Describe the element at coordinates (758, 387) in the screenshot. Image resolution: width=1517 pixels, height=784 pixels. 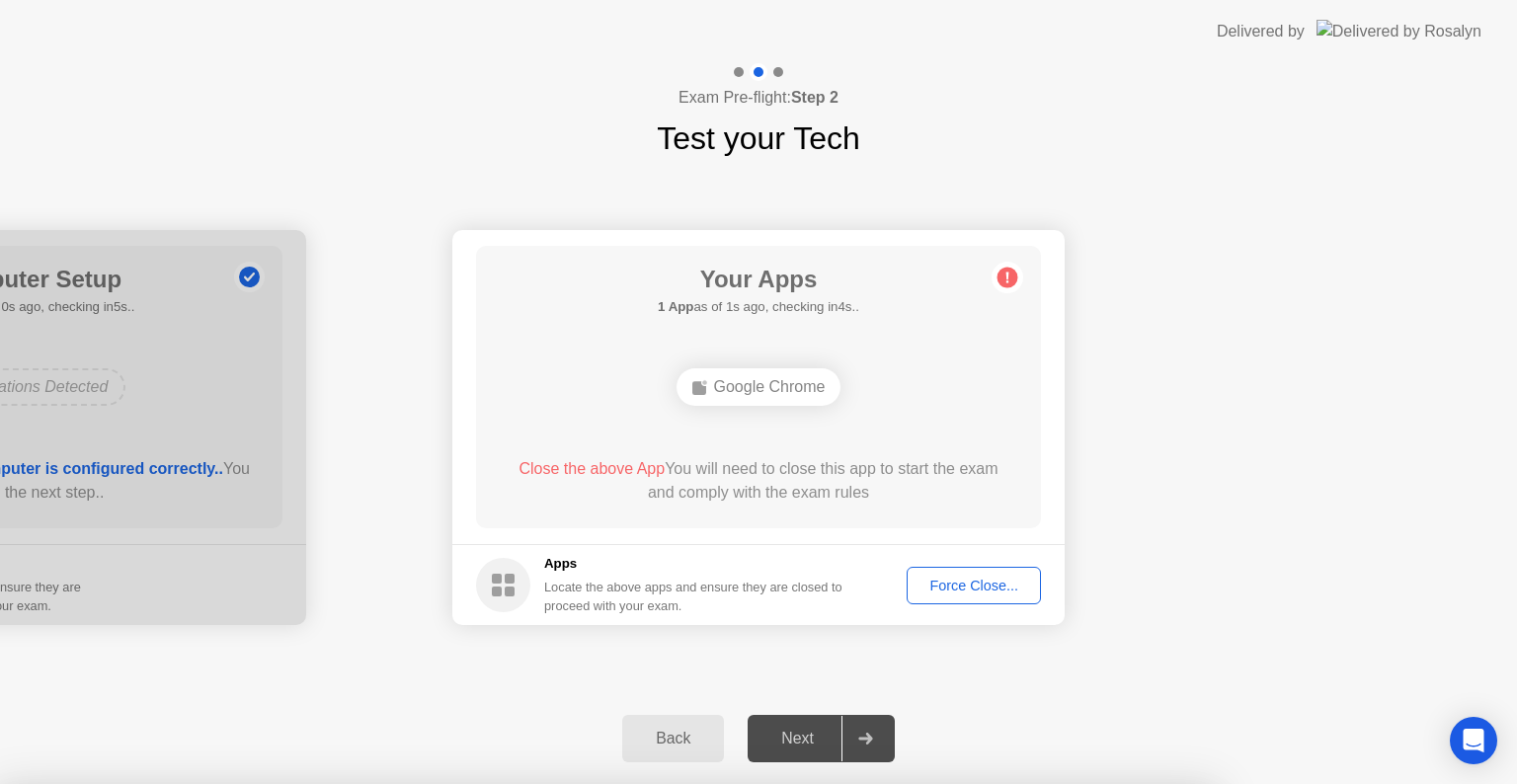
I see `div: Google Chrome` at that location.